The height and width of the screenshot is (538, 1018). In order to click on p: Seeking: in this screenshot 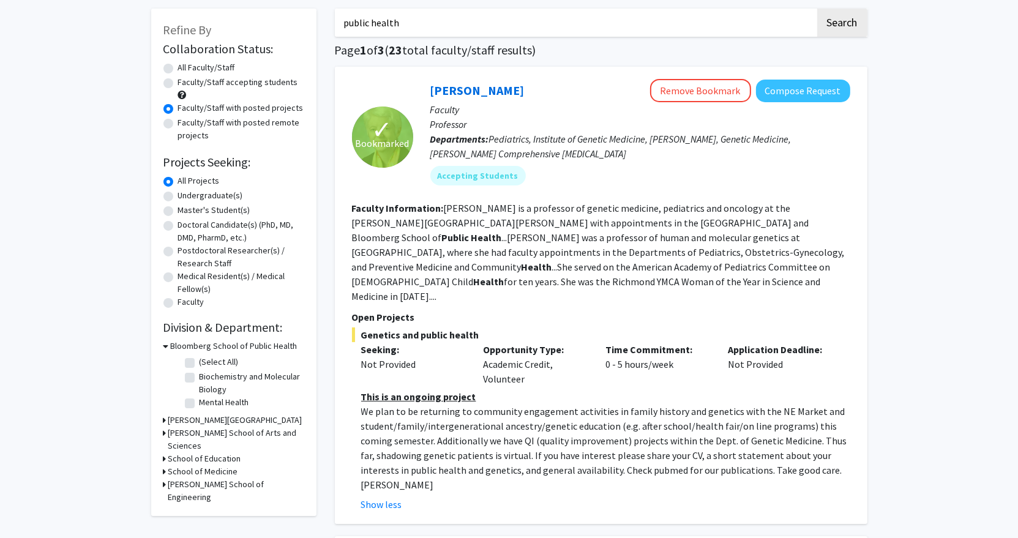, I will do `click(413, 349)`.